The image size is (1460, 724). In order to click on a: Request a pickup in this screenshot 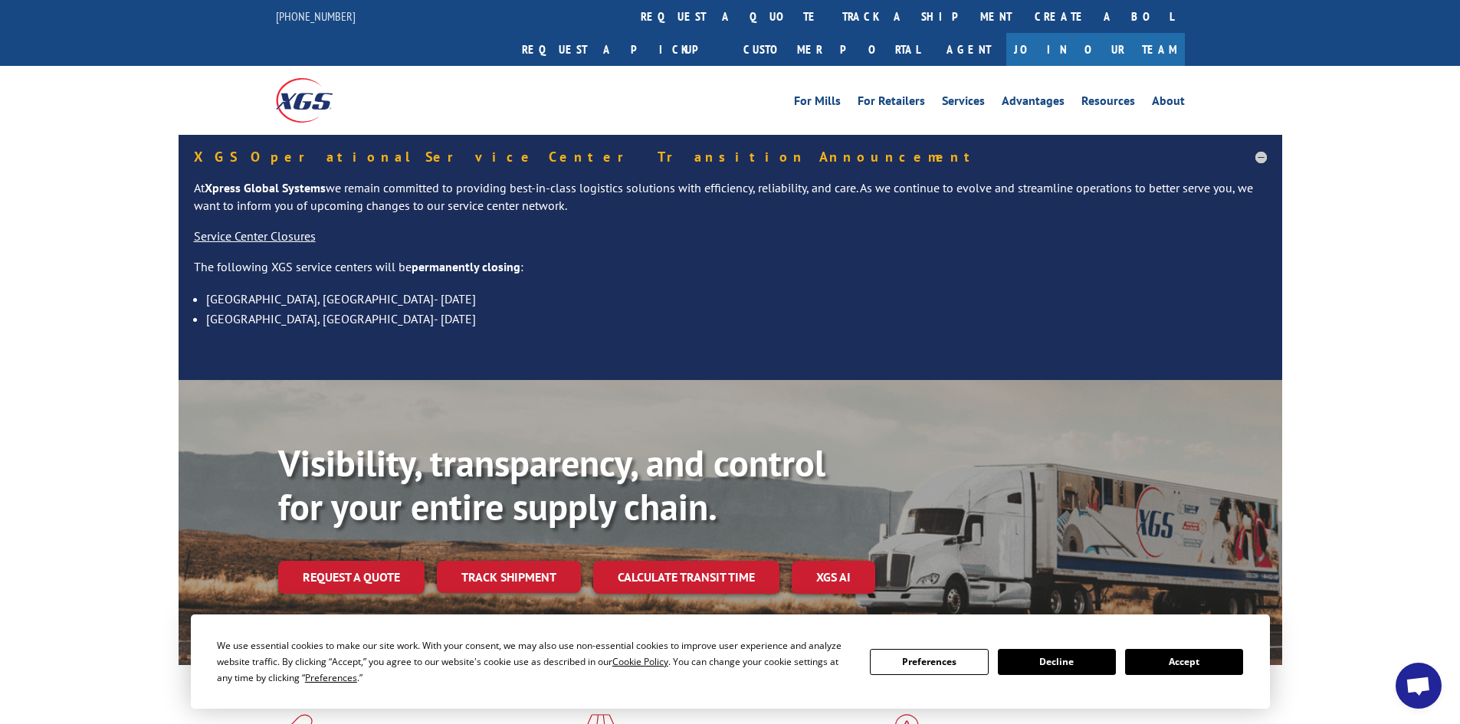, I will do `click(621, 49)`.